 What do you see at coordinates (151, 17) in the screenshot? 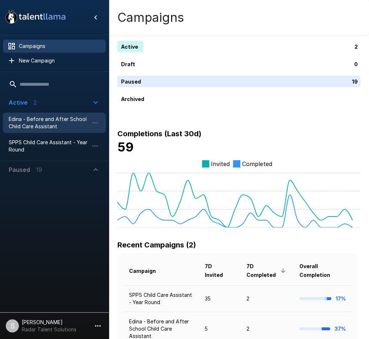
I see `h4: Campaigns` at bounding box center [151, 17].